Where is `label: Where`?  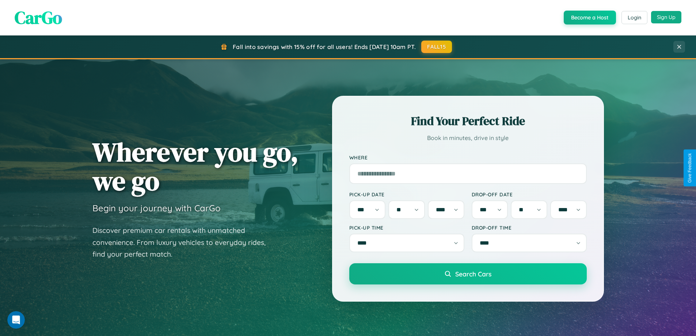
label: Where is located at coordinates (468, 157).